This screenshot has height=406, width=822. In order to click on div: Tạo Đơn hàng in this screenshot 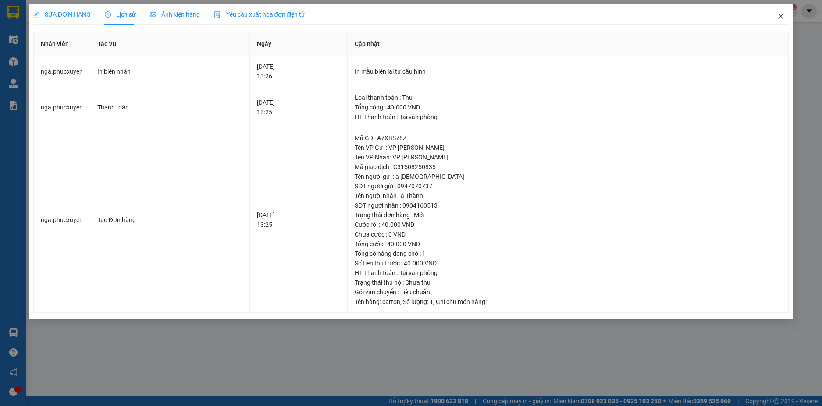, I will do `click(170, 220)`.